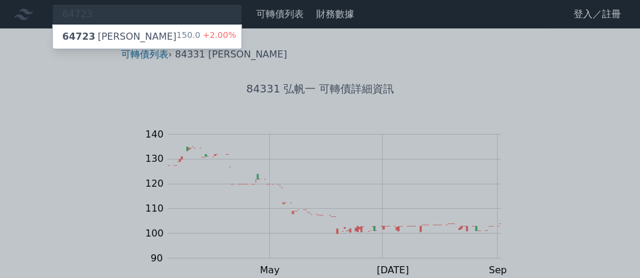 Image resolution: width=640 pixels, height=278 pixels. I want to click on div: 聊天小工具, so click(610, 250).